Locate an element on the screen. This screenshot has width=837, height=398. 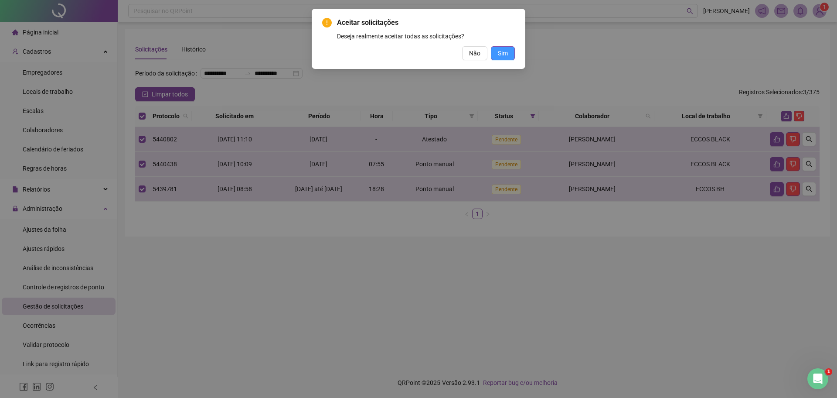
div: Deseja realmente aceitar todas as solicitações? is located at coordinates (426, 36).